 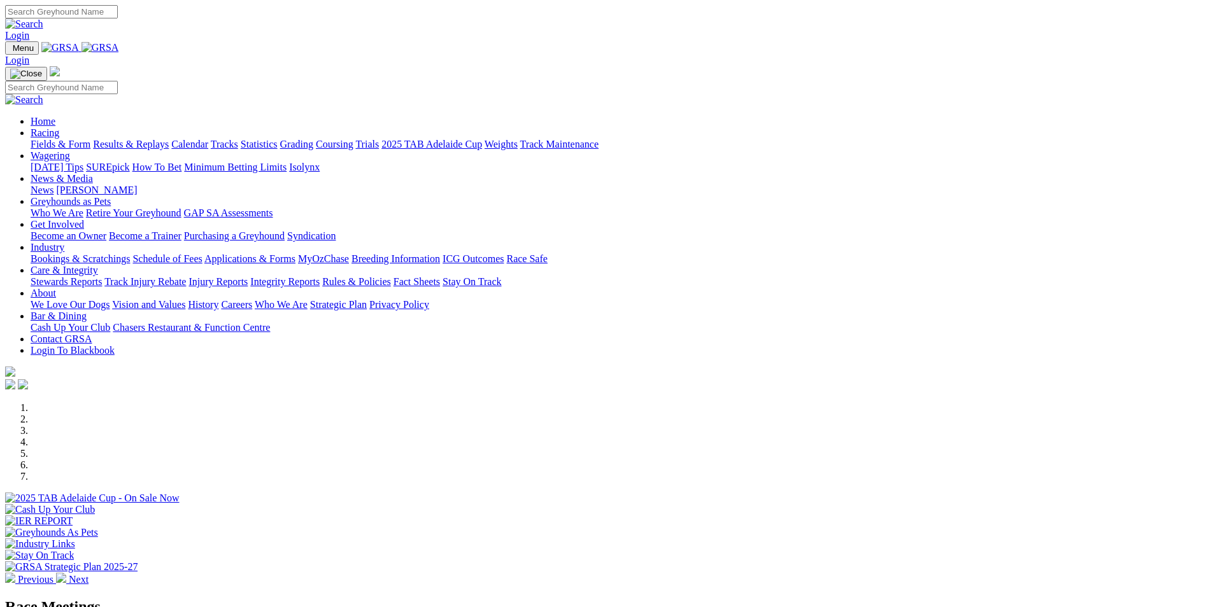 I want to click on a: Syndication, so click(x=311, y=236).